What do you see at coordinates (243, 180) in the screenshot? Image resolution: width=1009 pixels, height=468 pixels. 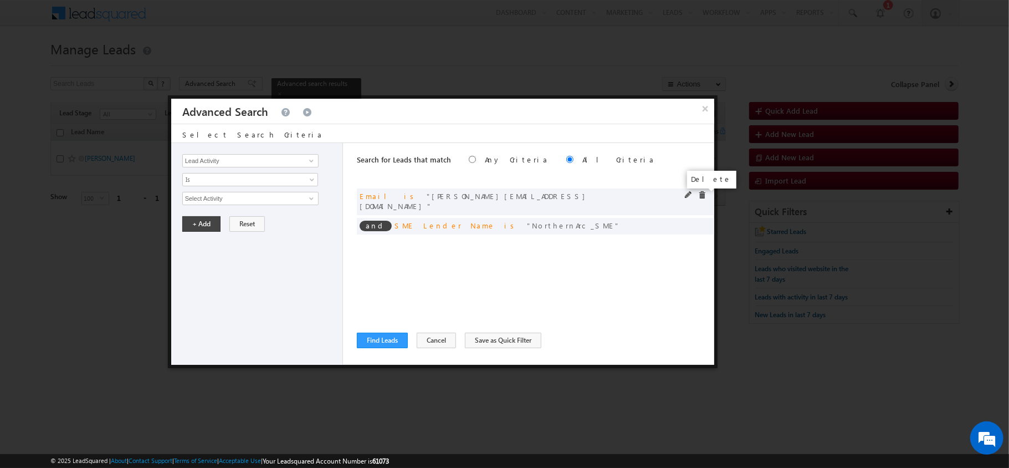 I see `span: Is` at bounding box center [243, 180].